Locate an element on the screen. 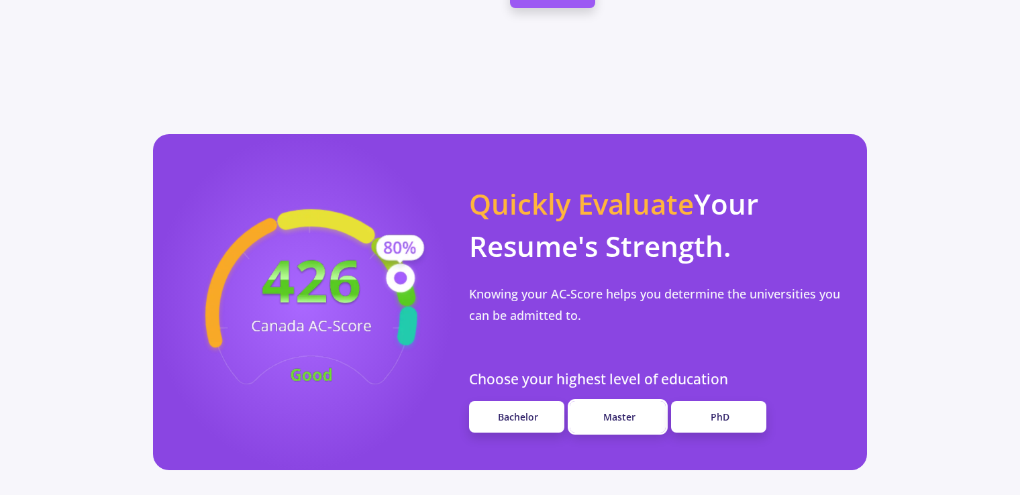 The width and height of the screenshot is (1020, 495). p: Your Resume's Strength. is located at coordinates (660, 225).